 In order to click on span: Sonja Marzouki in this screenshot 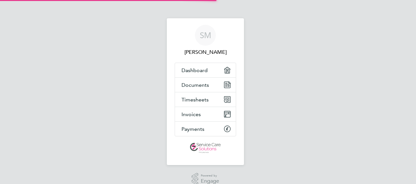, I will do `click(205, 52)`.